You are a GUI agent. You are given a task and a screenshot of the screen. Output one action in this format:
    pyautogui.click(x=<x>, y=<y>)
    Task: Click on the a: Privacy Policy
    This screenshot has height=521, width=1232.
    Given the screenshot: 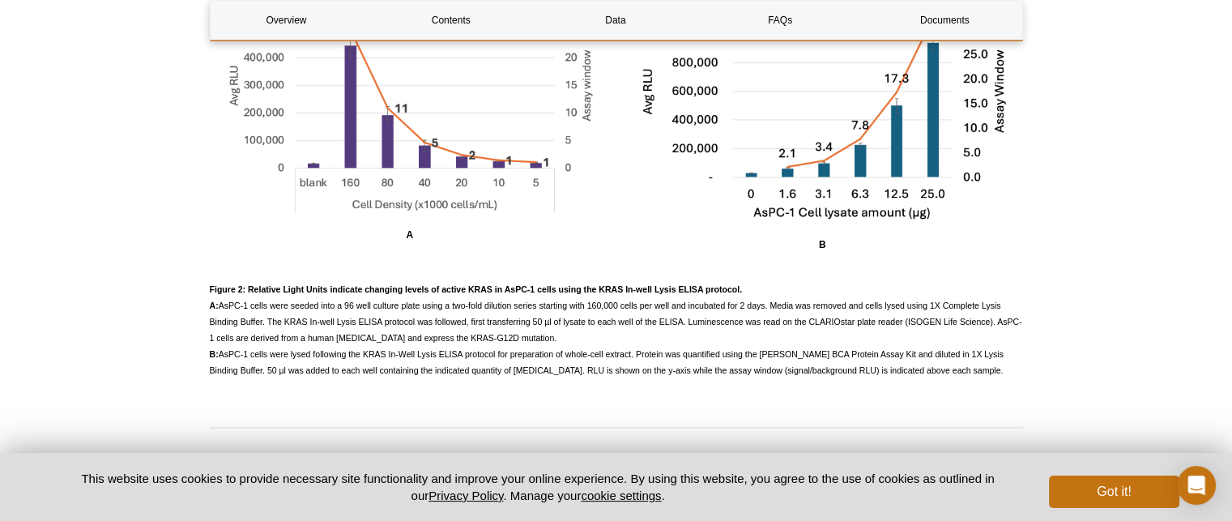 What is the action you would take?
    pyautogui.click(x=466, y=495)
    